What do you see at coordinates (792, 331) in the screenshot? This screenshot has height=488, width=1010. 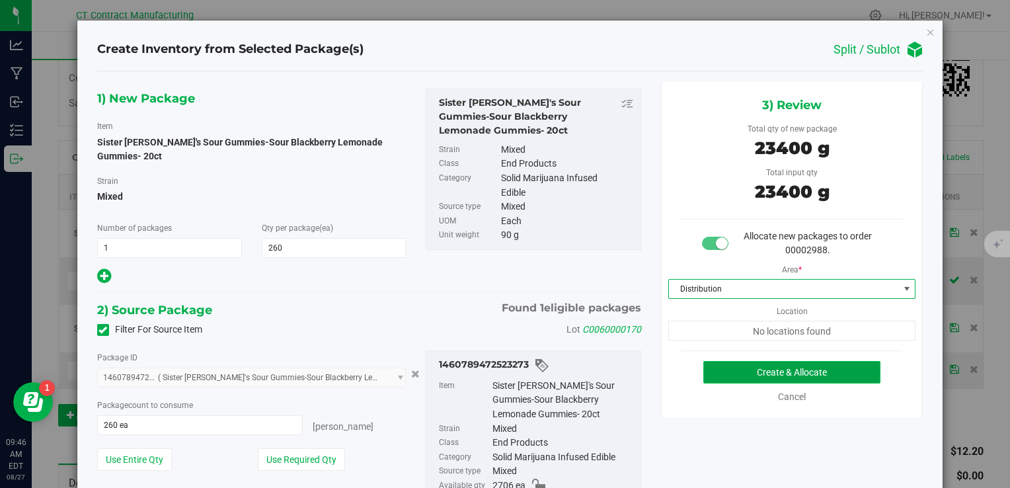 I see `span: No locations found` at bounding box center [792, 331].